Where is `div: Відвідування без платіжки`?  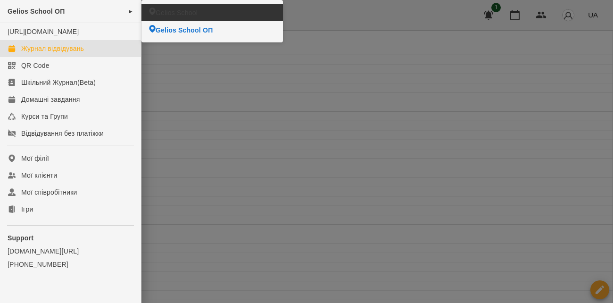
div: Відвідування без платіжки is located at coordinates (62, 133).